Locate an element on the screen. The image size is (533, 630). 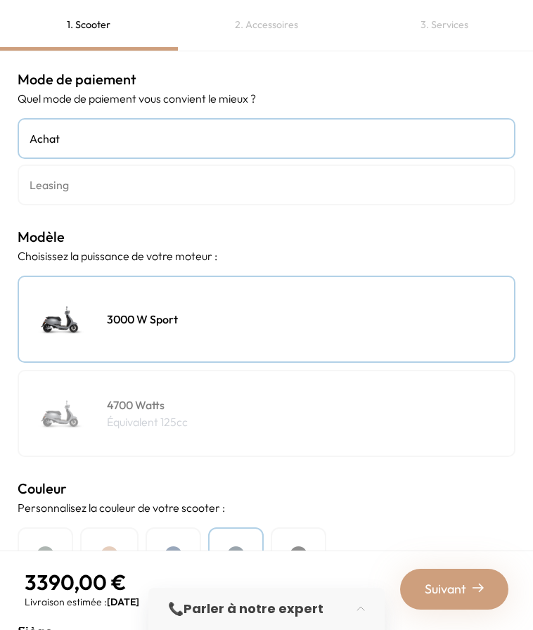
p: Quel mode de paiement vous convient le mieux ? is located at coordinates (267, 98).